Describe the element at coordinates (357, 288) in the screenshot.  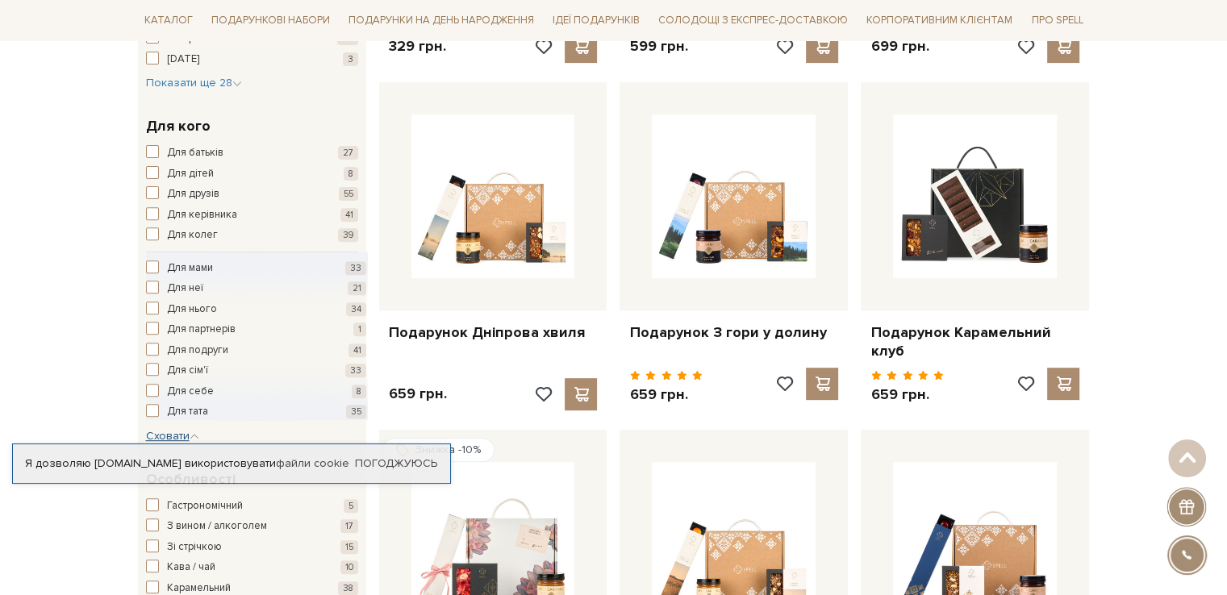
I see `span: 21` at that location.